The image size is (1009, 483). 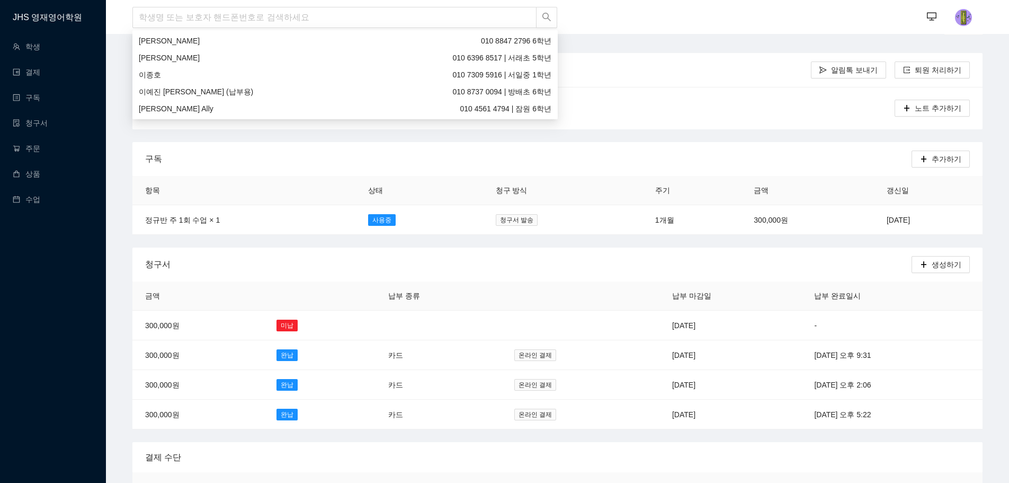 What do you see at coordinates (26, 47) in the screenshot?
I see `a: team학생` at bounding box center [26, 47].